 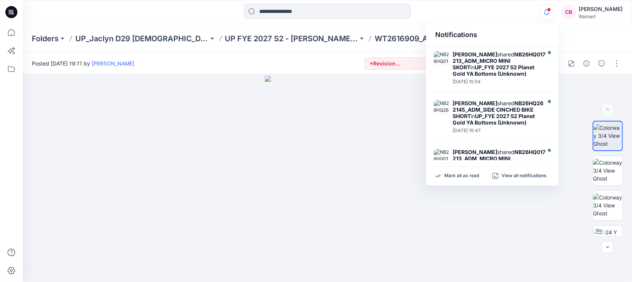 I want to click on a: Folders, so click(x=45, y=39).